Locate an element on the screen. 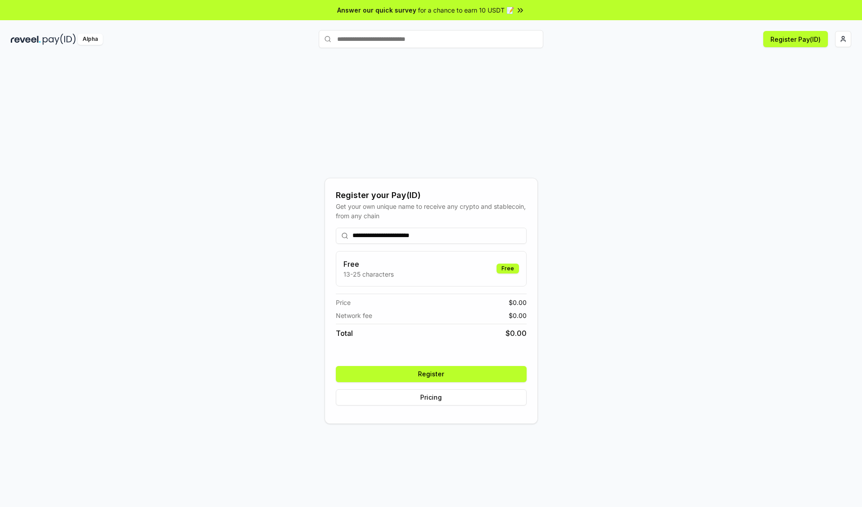  span: Answer our quick survey is located at coordinates (377, 10).